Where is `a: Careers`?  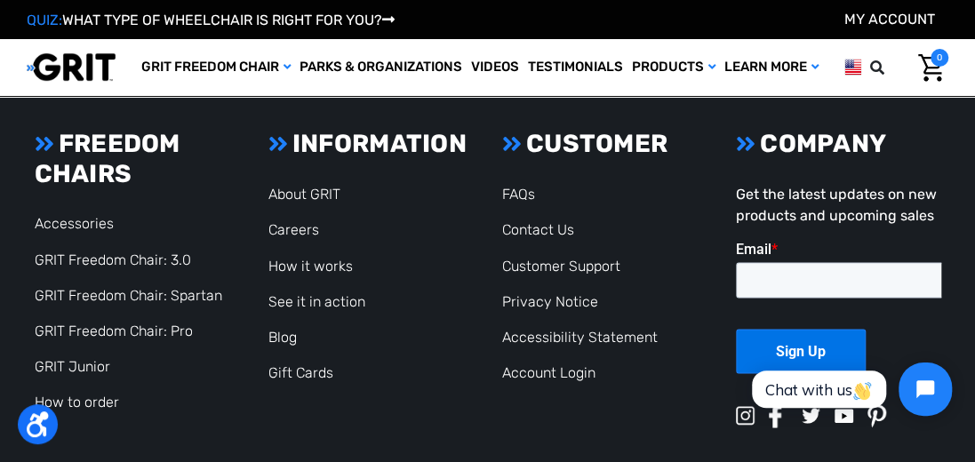
a: Careers is located at coordinates (293, 229).